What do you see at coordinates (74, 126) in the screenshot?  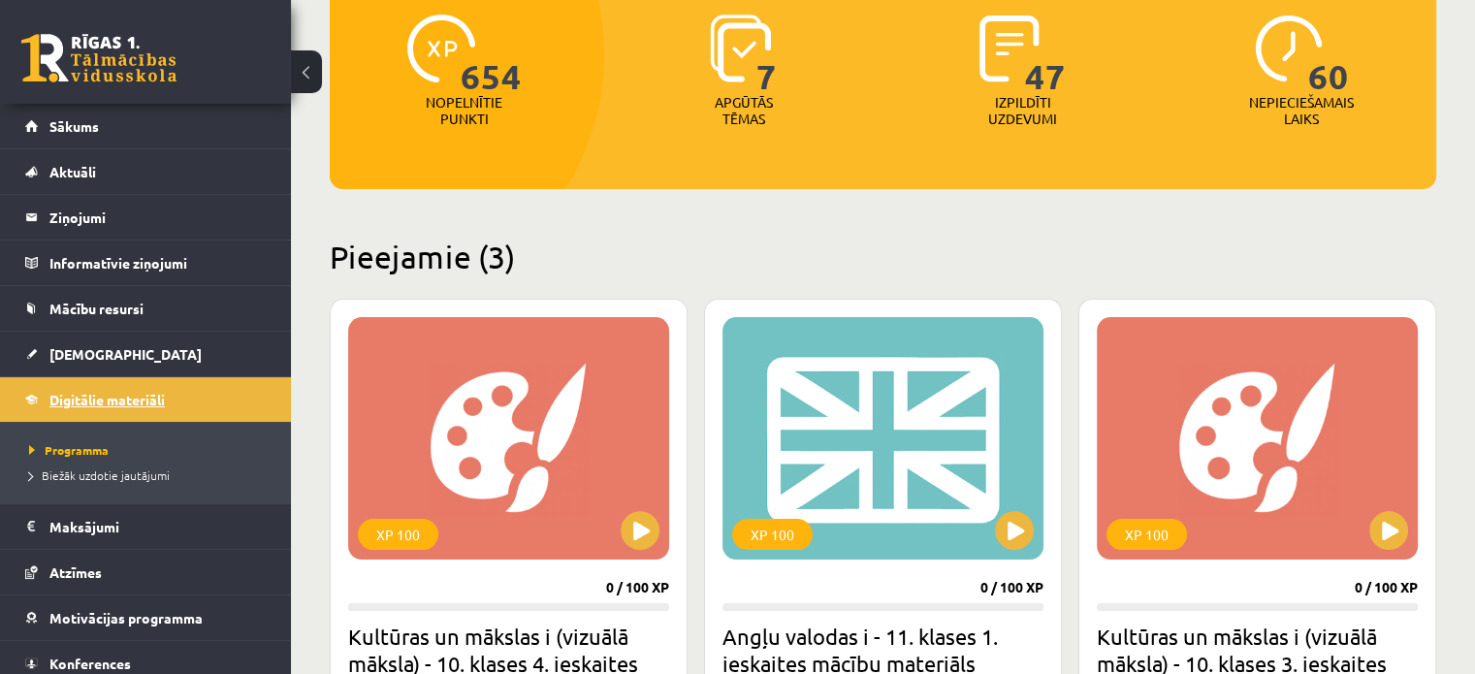 I see `span: Sākums` at bounding box center [74, 126].